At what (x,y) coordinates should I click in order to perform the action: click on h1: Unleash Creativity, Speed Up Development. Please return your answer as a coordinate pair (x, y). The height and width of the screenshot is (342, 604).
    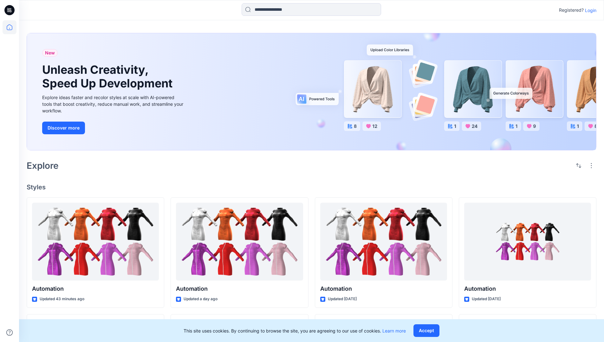
    Looking at the image, I should click on (109, 77).